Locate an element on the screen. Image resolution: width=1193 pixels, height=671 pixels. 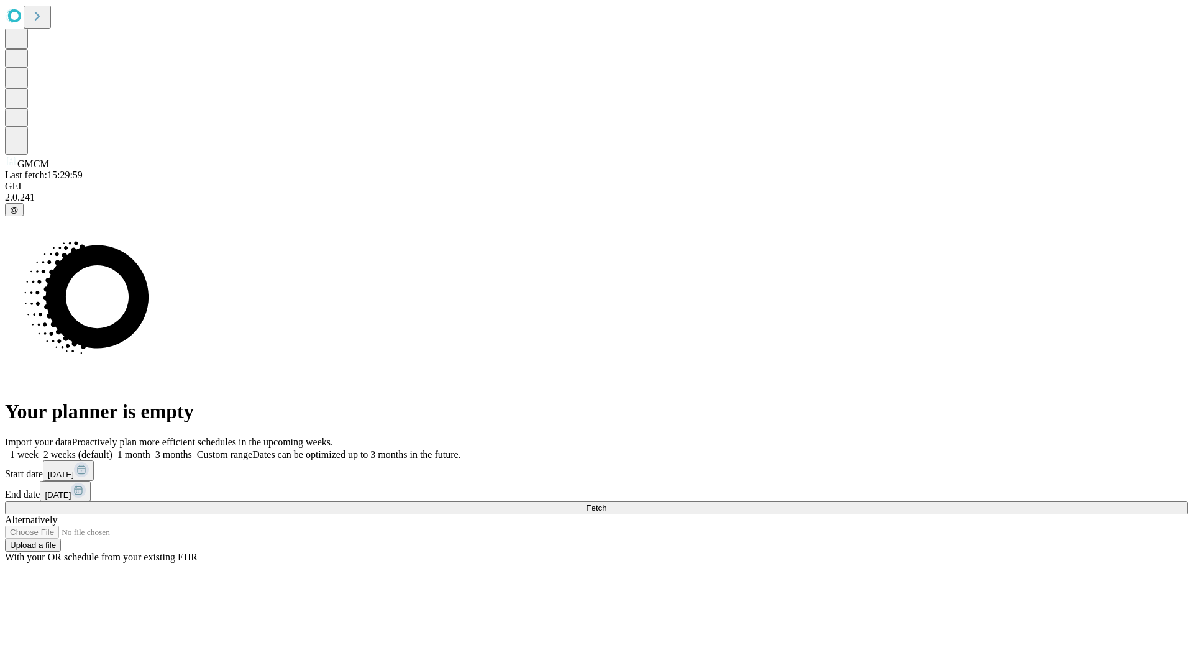
div: 2.0.241 is located at coordinates (597, 198).